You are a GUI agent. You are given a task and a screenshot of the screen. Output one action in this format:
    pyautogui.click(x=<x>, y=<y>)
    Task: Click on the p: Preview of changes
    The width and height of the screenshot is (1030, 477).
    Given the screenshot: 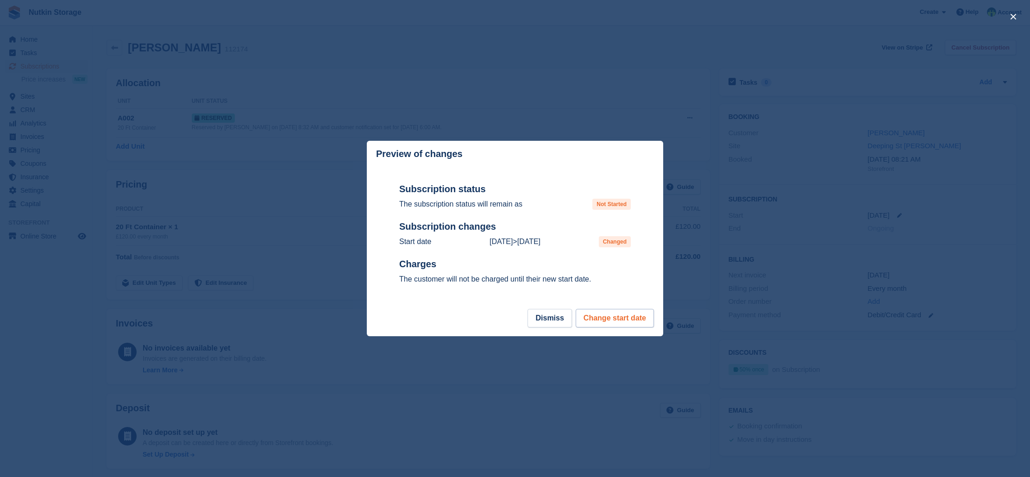 What is the action you would take?
    pyautogui.click(x=419, y=154)
    